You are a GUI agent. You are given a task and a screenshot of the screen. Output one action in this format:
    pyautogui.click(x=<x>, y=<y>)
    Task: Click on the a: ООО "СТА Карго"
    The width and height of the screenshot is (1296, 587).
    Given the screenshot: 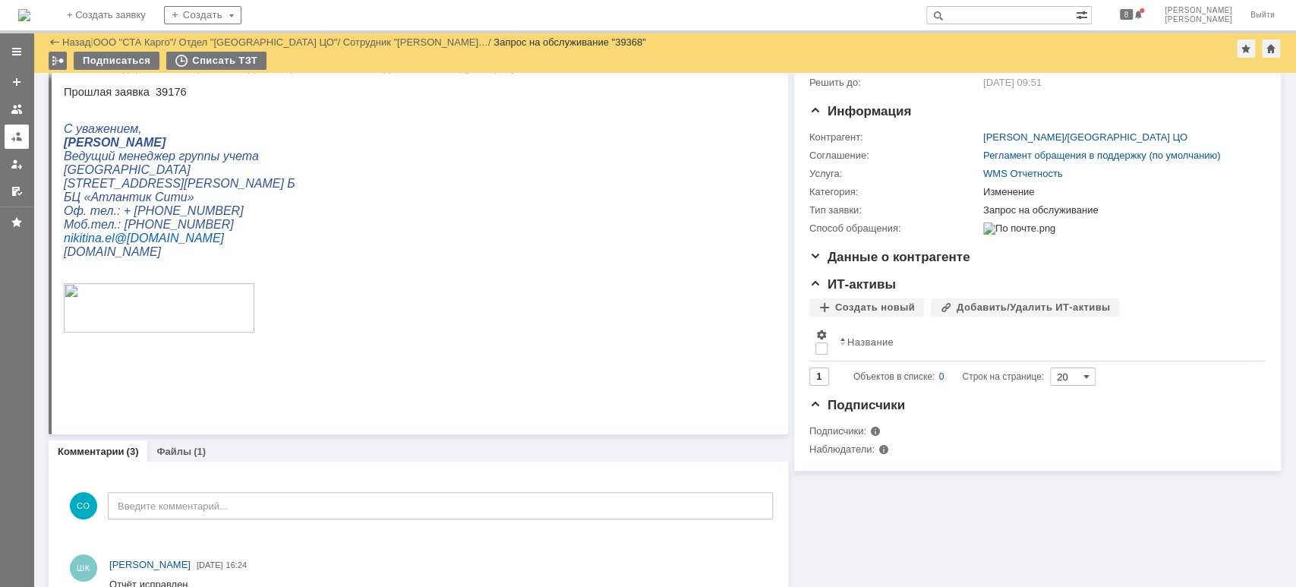 What is the action you would take?
    pyautogui.click(x=134, y=42)
    